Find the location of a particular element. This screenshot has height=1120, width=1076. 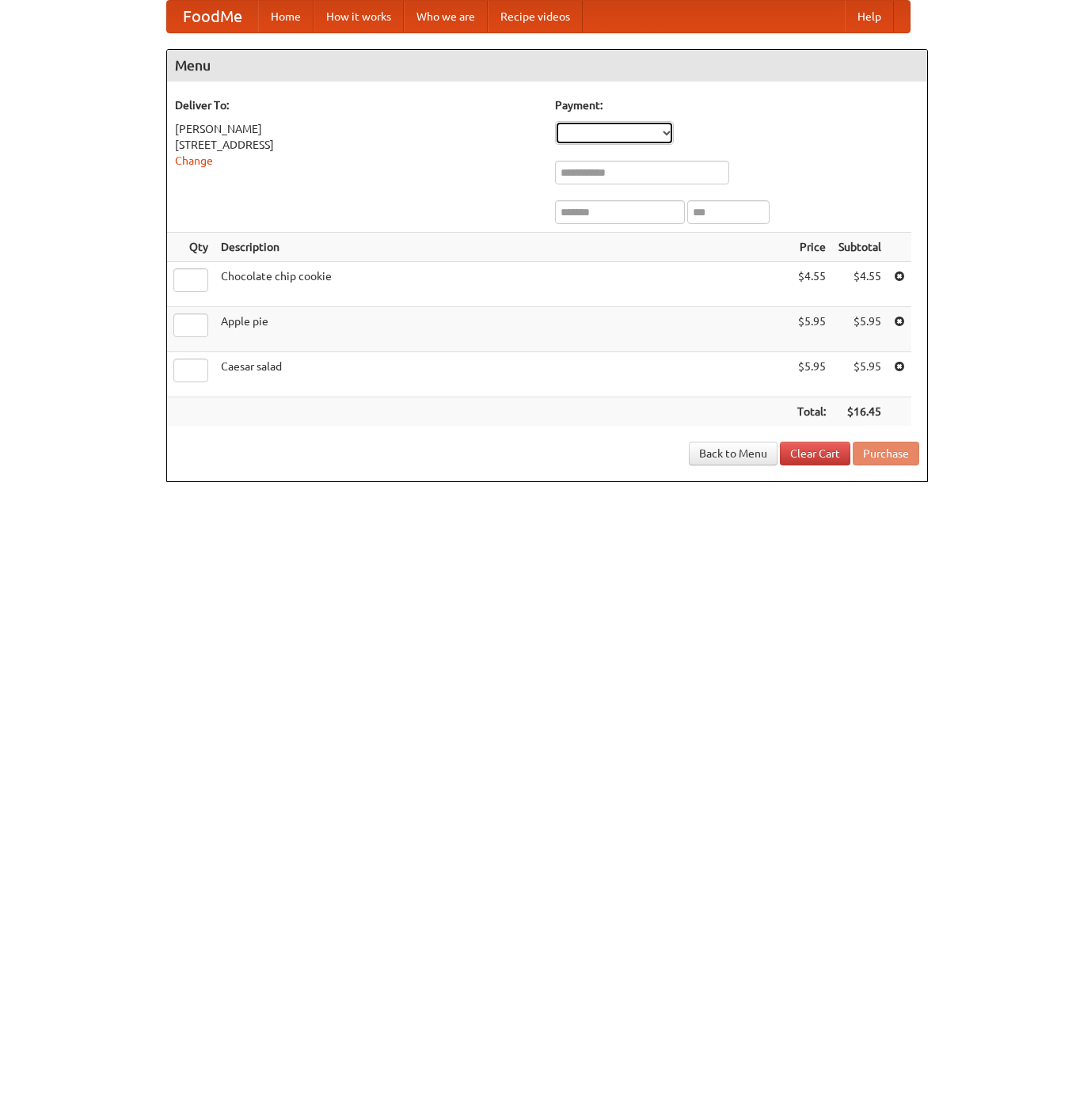

th: Qty is located at coordinates (191, 247).